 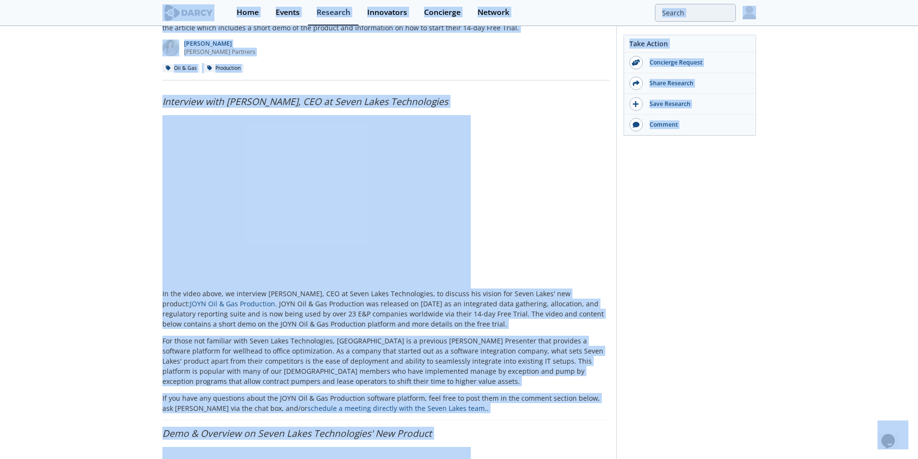 I want to click on img: Profile, so click(x=750, y=13).